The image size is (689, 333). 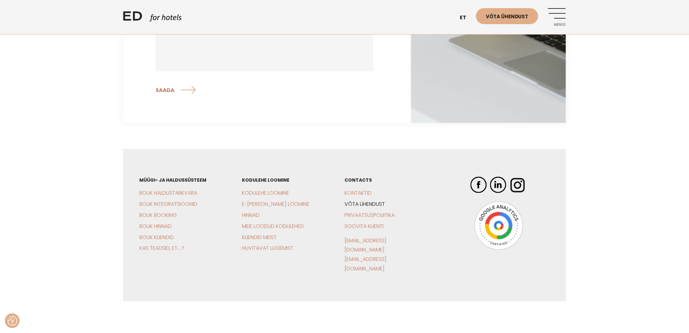 I want to click on a: Kas teadsid, et….?, so click(x=162, y=248).